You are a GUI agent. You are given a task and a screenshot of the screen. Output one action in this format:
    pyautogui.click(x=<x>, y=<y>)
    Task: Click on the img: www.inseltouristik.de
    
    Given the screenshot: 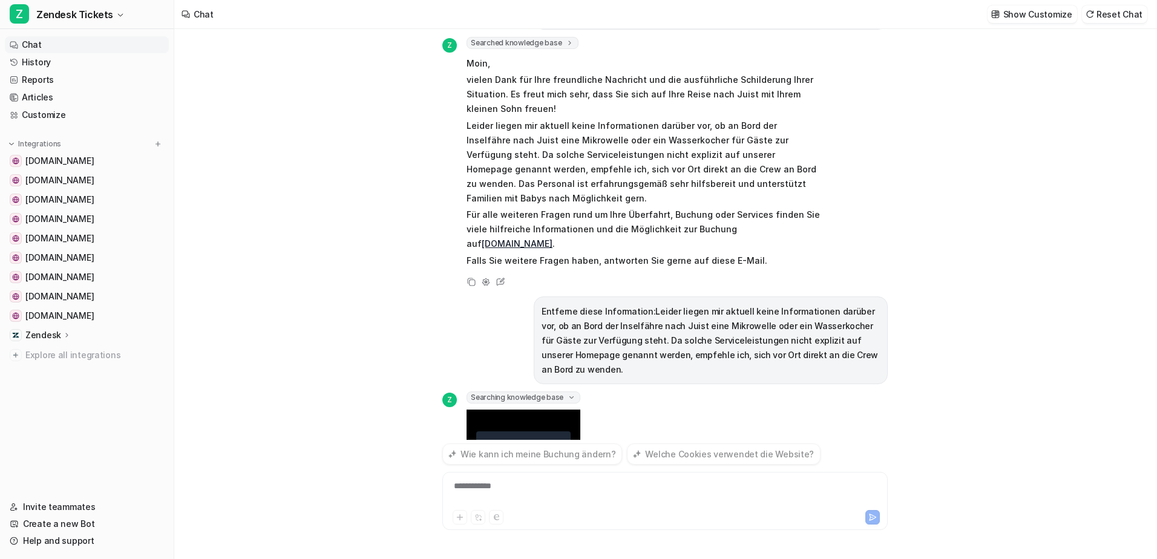 What is the action you would take?
    pyautogui.click(x=16, y=238)
    